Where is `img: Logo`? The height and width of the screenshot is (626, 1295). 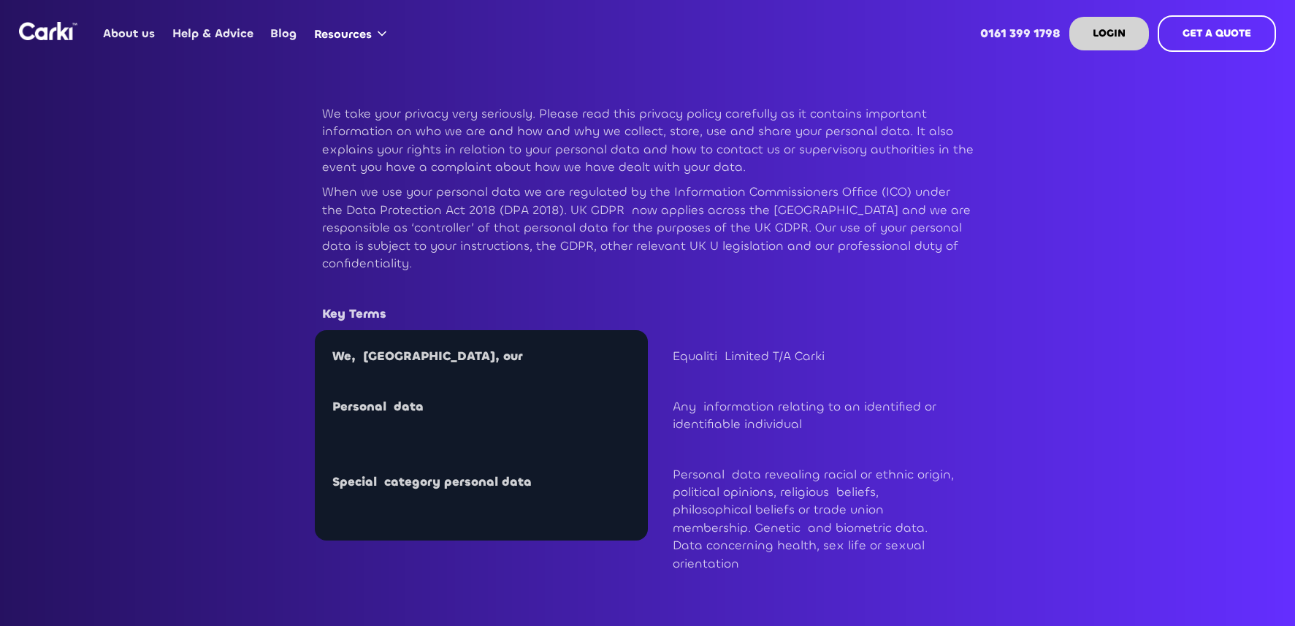 img: Logo is located at coordinates (48, 31).